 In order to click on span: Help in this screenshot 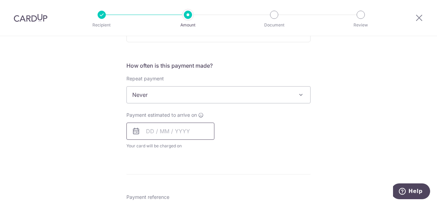, I will do `click(22, 8)`.